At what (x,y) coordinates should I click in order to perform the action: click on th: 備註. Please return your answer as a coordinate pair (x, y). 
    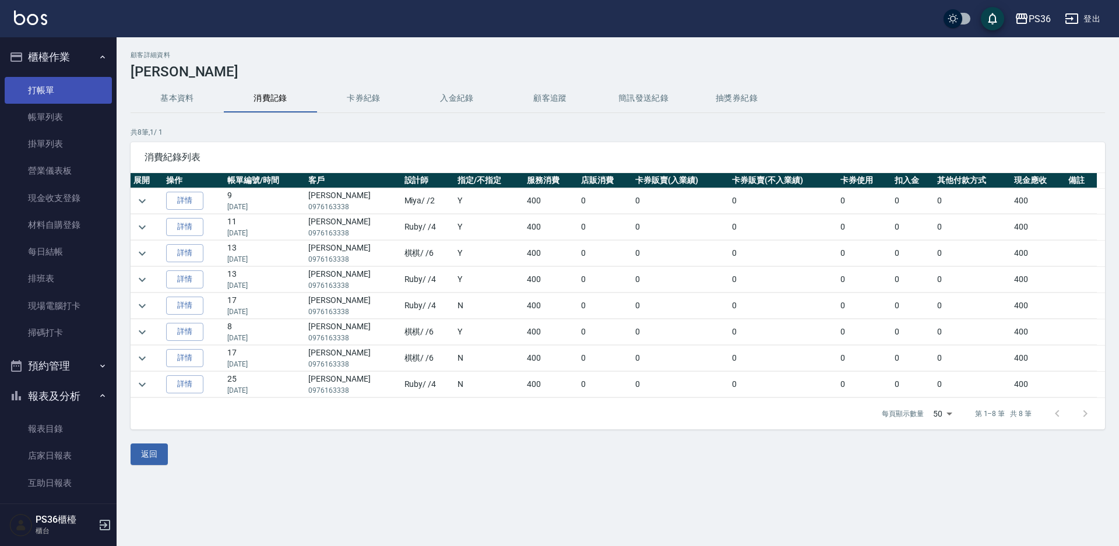
    Looking at the image, I should click on (1081, 181).